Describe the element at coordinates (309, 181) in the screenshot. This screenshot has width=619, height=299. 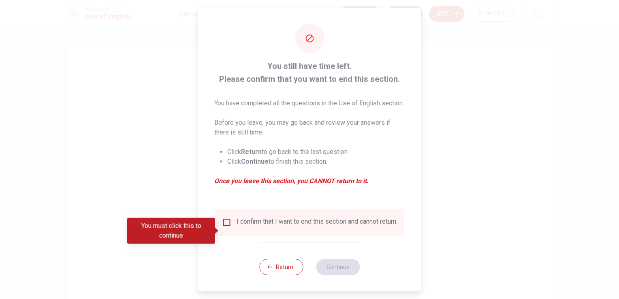
I see `em: Once you leave this section, you CANNOT return to it.` at that location.